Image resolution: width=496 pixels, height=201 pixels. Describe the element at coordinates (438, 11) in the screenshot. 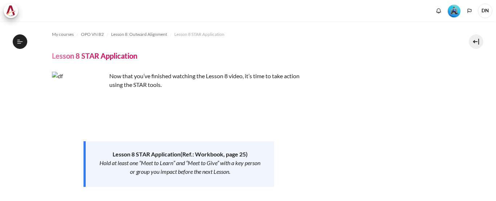

I see `div: Show notification window with no new notifications` at that location.